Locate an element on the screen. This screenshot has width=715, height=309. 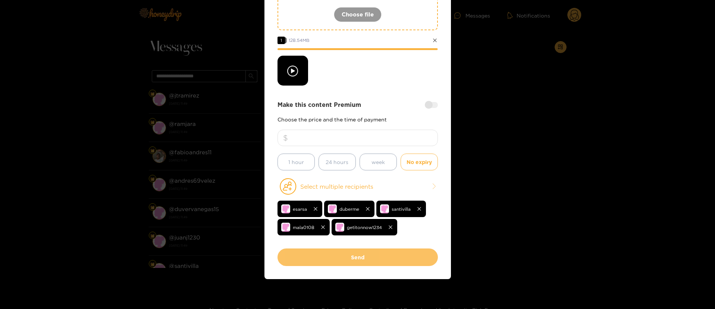
span: 1 is located at coordinates (281, 40).